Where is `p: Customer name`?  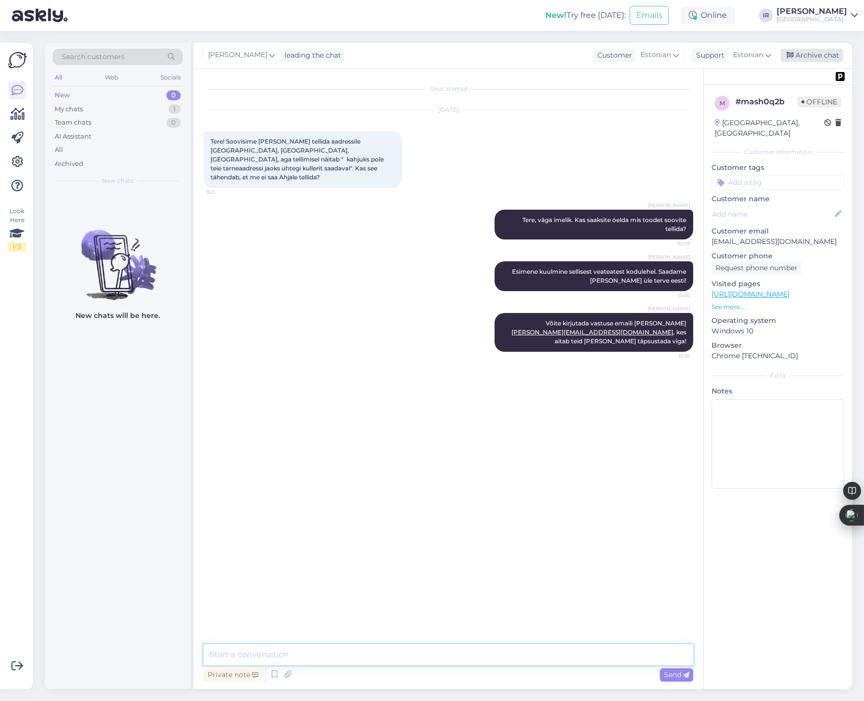
p: Customer name is located at coordinates (778, 199).